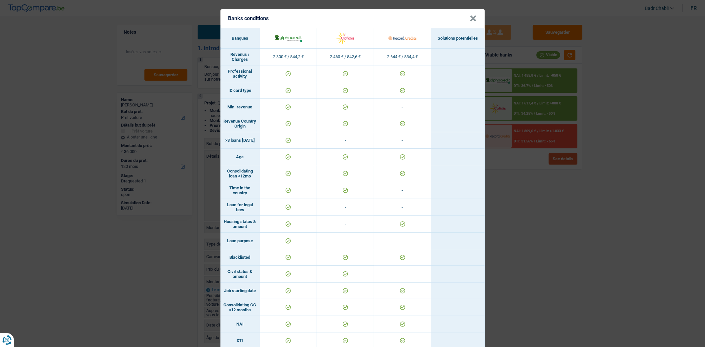 The image size is (705, 347). Describe the element at coordinates (240, 224) in the screenshot. I see `td: Housing status & amount` at that location.